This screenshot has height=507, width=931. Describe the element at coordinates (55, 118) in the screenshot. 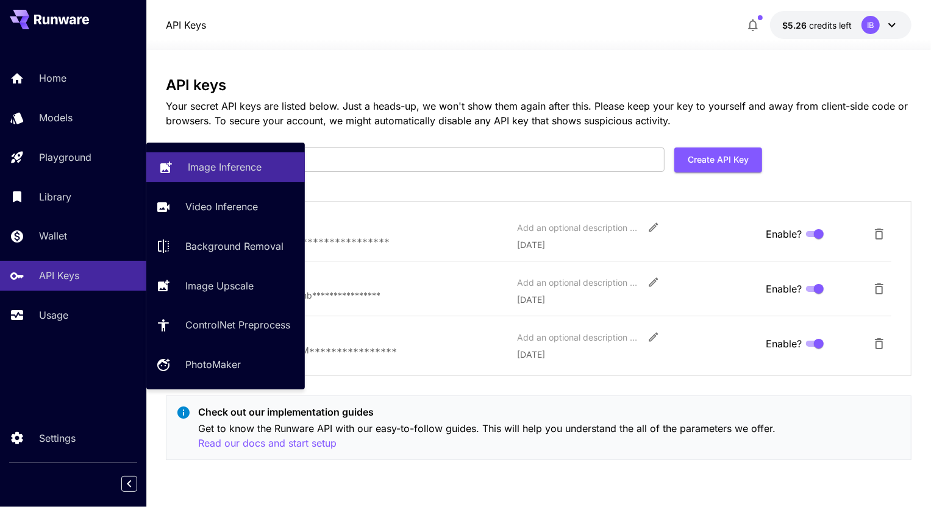

I see `p: Models` at that location.